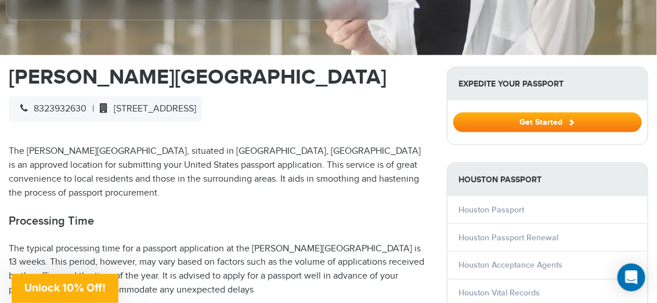 This screenshot has height=303, width=657. What do you see at coordinates (500, 293) in the screenshot?
I see `a: Houston Vital Records` at bounding box center [500, 293].